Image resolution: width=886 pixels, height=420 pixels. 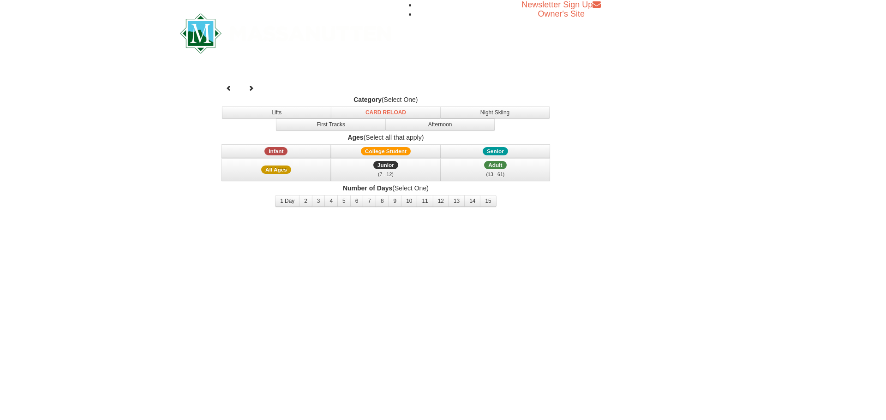 What do you see at coordinates (456, 201) in the screenshot?
I see `button: 13` at bounding box center [456, 201].